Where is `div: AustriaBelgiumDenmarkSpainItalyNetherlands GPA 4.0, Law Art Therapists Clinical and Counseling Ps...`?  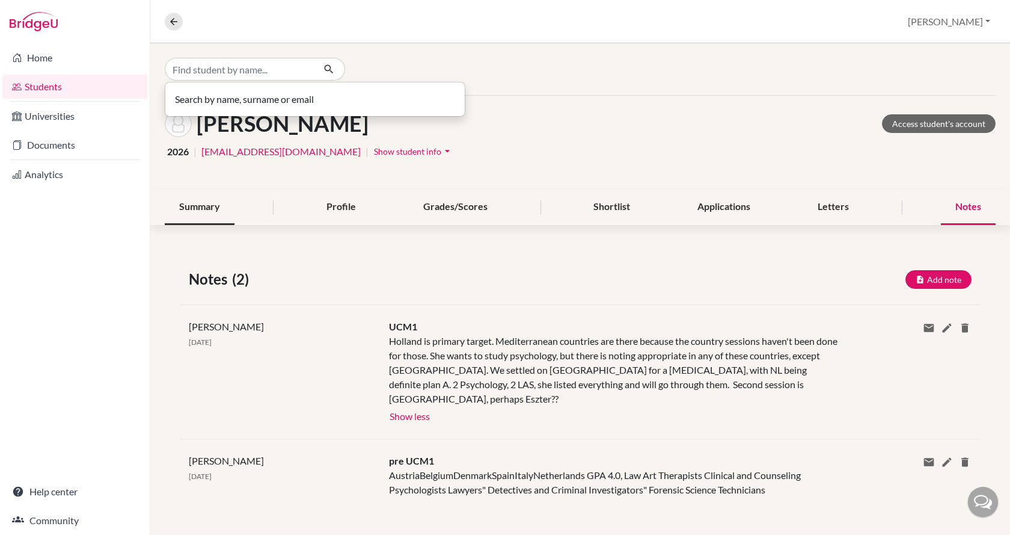 div: AustriaBelgiumDenmarkSpainItalyNetherlands GPA 4.0, Law Art Therapists Clinical and Counseling Ps... is located at coordinates (613, 475).